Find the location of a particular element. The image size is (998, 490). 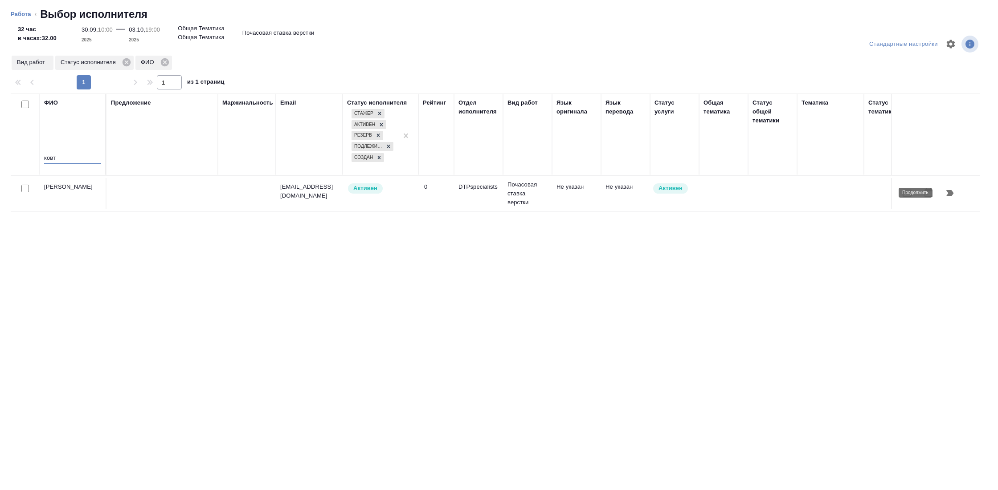

p: Вид работ is located at coordinates (33, 62).